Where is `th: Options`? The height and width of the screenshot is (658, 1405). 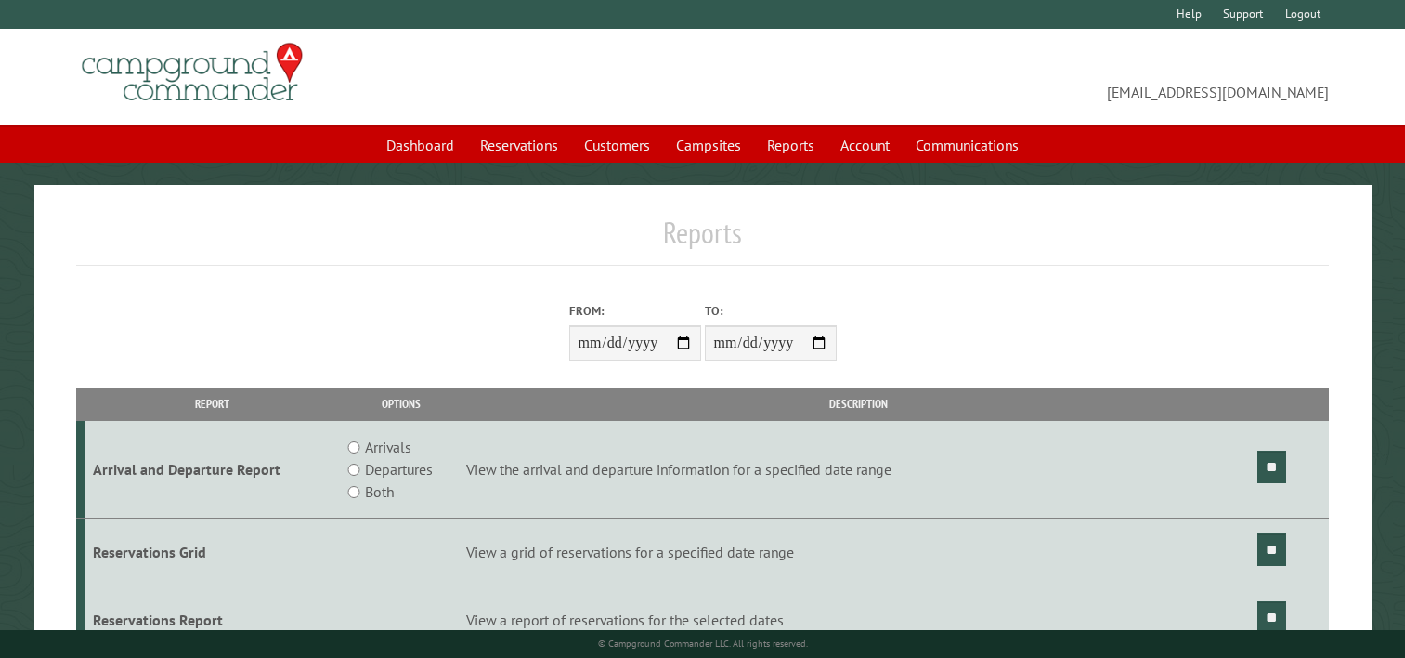 th: Options is located at coordinates (401, 403).